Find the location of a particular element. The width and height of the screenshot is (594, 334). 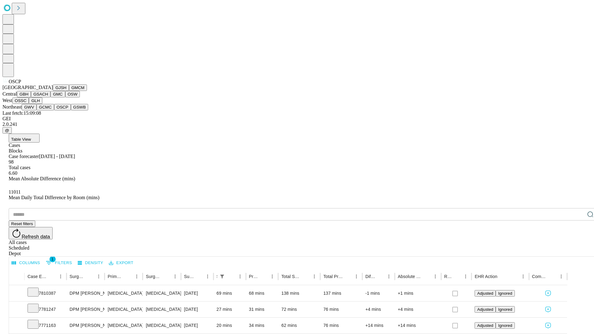

button: Refresh data is located at coordinates (31, 233).